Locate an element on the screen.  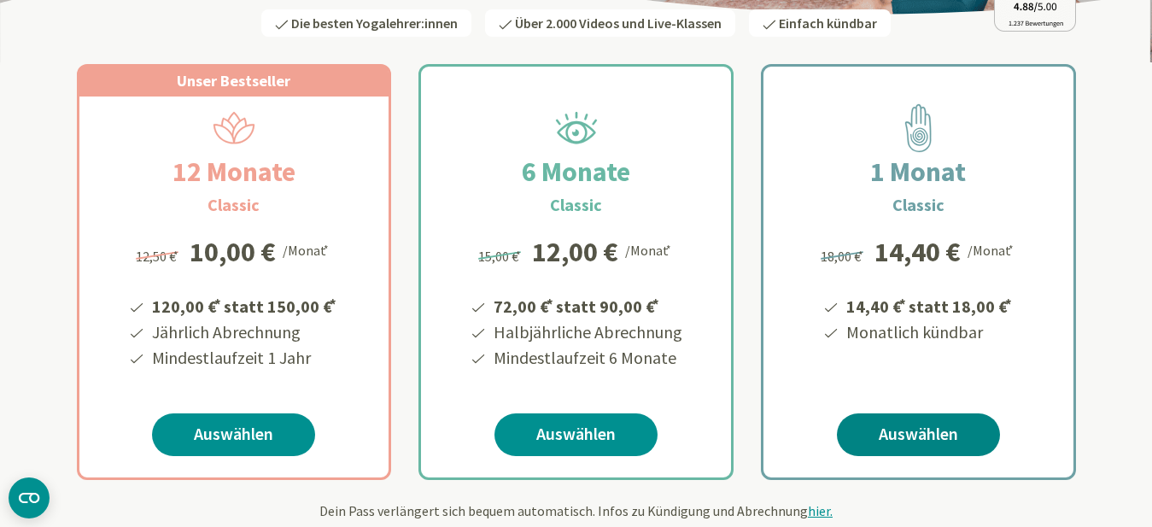
li: Mindestlaufzeit 6 Monate is located at coordinates (587, 358).